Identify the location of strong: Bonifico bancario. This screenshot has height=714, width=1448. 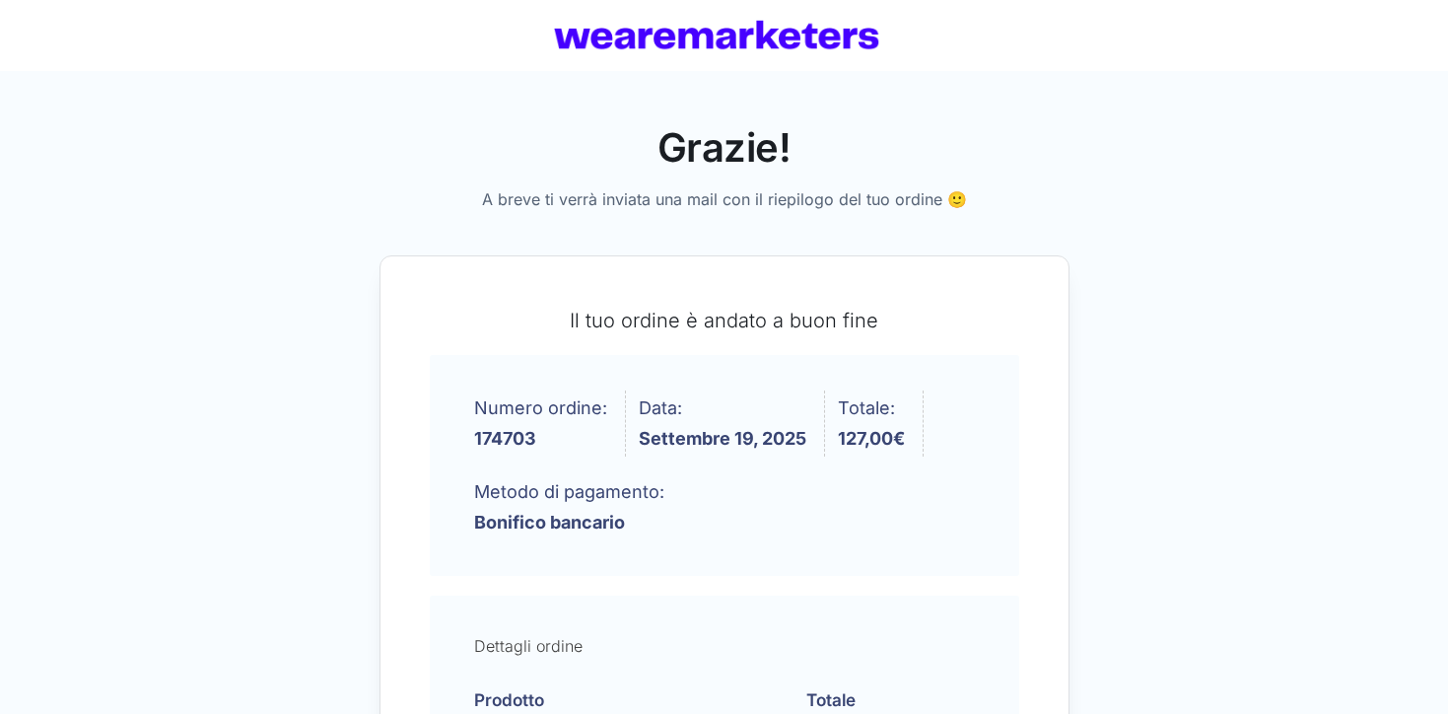
(569, 523).